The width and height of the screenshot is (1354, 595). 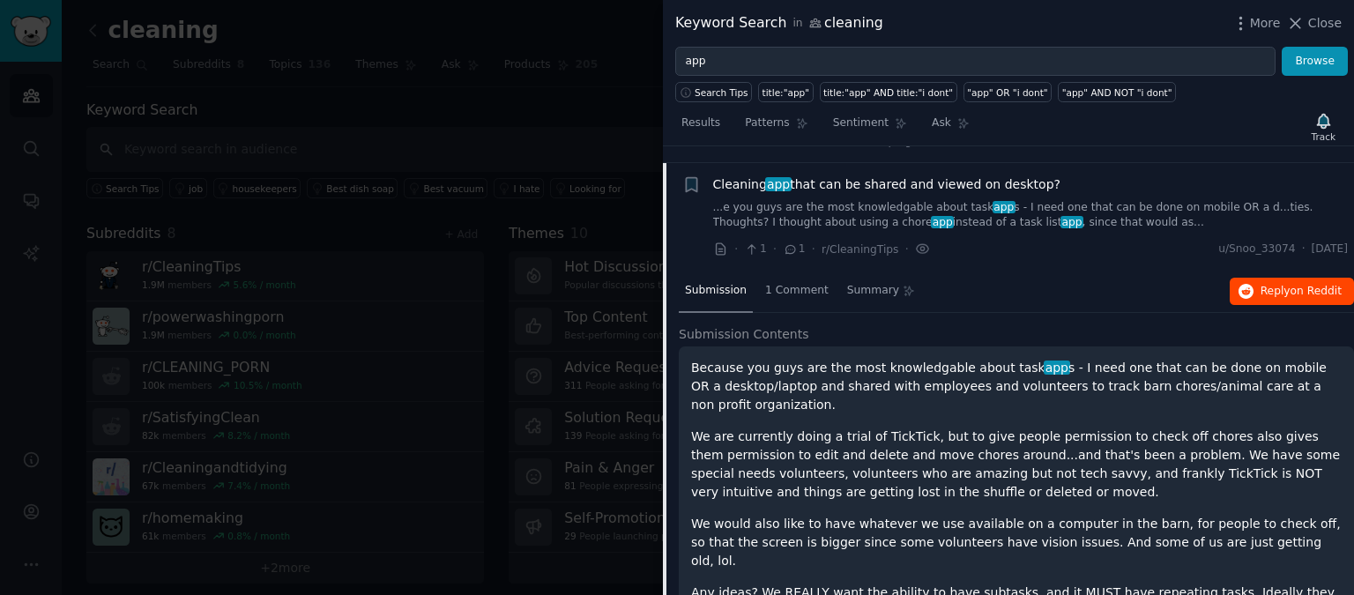 What do you see at coordinates (1256, 23) in the screenshot?
I see `button: More` at bounding box center [1256, 23].